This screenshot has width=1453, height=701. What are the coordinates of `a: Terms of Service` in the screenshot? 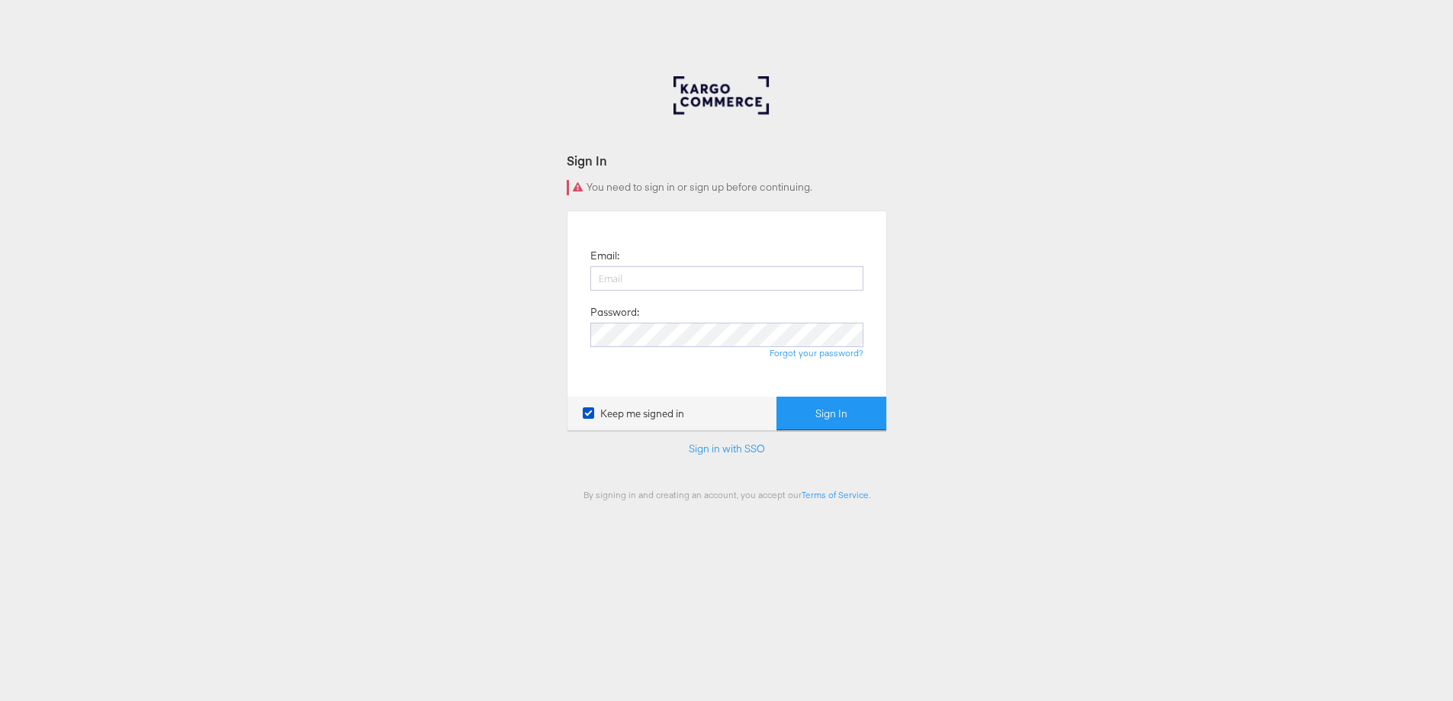 It's located at (835, 494).